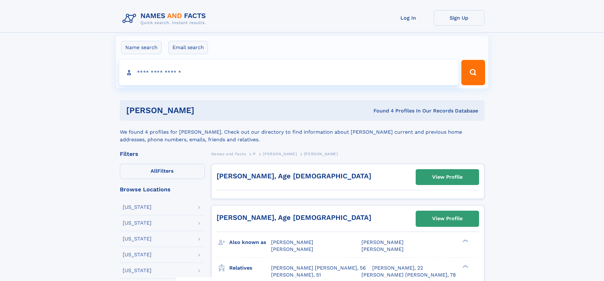 Image resolution: width=604 pixels, height=281 pixels. What do you see at coordinates (154, 171) in the screenshot?
I see `span: All` at bounding box center [154, 171].